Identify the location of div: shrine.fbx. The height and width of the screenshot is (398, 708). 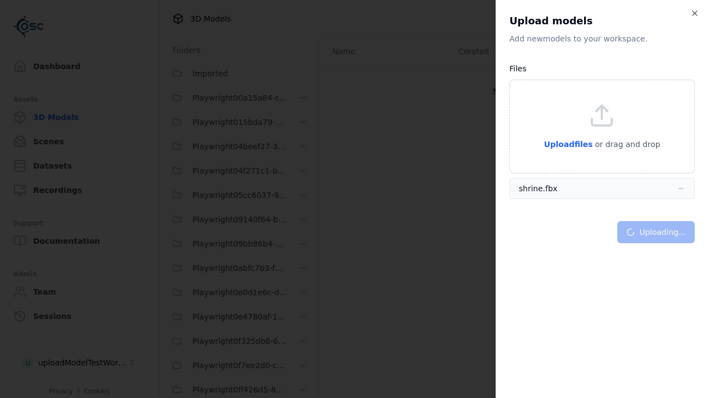
(538, 189).